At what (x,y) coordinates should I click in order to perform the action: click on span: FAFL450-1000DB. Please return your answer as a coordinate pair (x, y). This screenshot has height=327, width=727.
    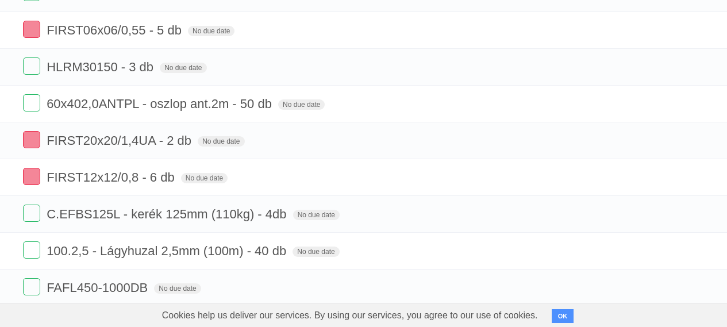
    Looking at the image, I should click on (98, 287).